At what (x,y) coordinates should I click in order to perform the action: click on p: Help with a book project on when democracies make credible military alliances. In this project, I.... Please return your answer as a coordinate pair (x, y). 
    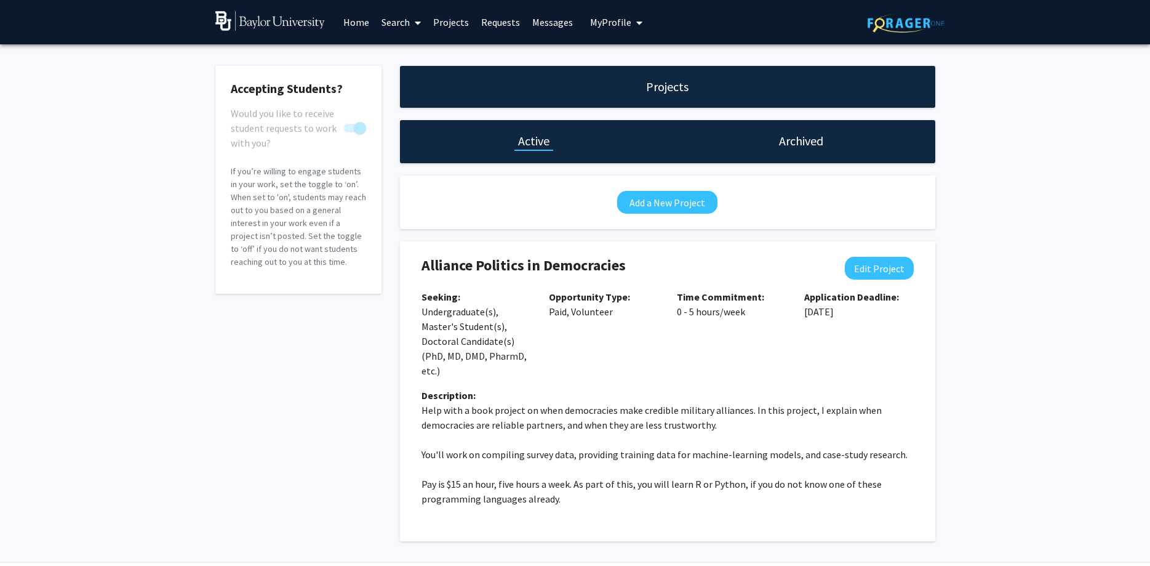
    Looking at the image, I should click on (668, 417).